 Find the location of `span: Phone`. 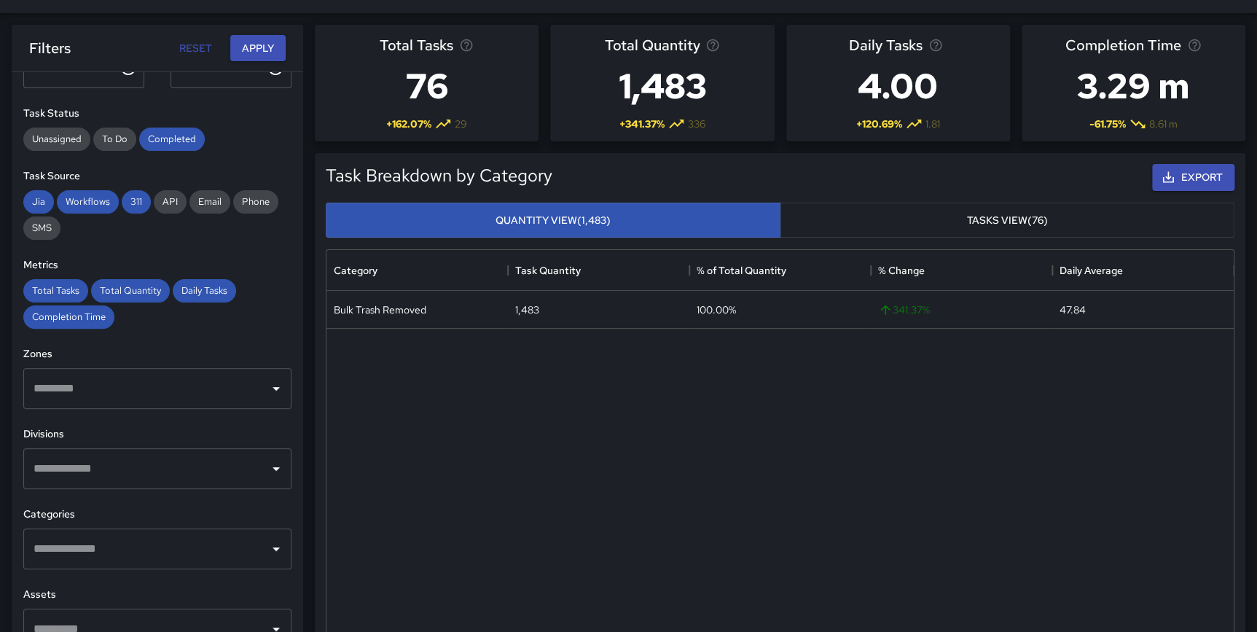

span: Phone is located at coordinates (256, 201).